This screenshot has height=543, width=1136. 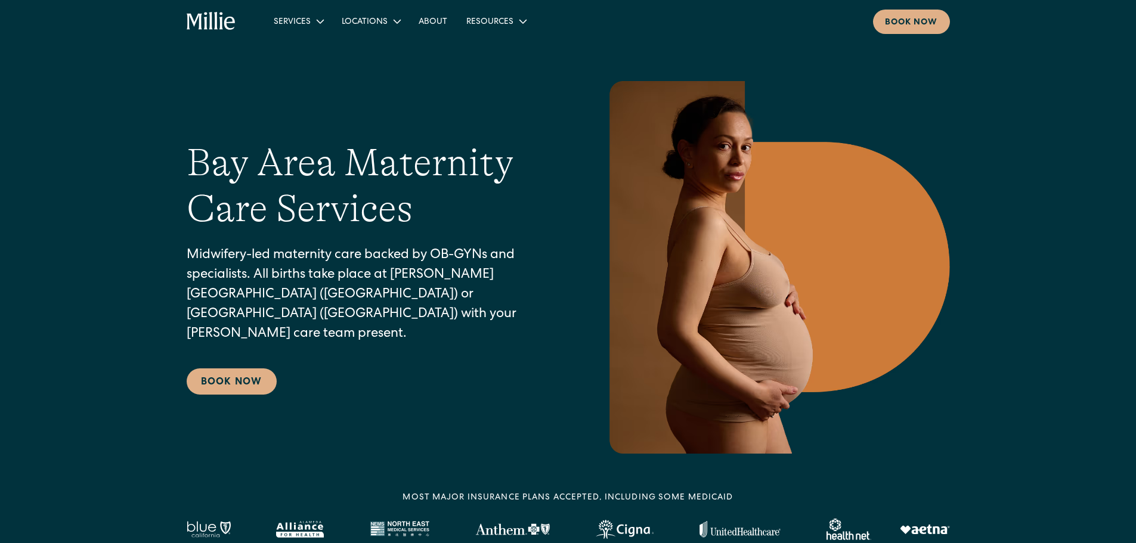 What do you see at coordinates (512, 529) in the screenshot?
I see `img: Anthem Logo` at bounding box center [512, 529].